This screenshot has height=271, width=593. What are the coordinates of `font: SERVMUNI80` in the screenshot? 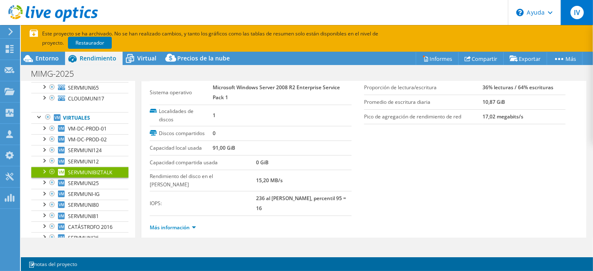 It's located at (83, 205).